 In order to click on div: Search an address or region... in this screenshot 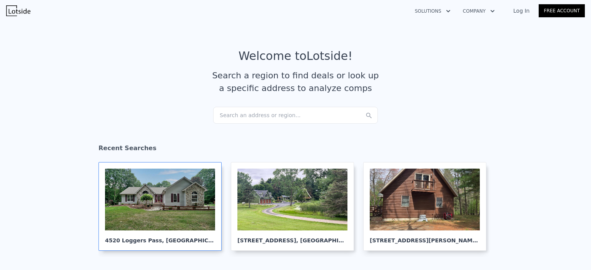, I will do `click(295, 115)`.